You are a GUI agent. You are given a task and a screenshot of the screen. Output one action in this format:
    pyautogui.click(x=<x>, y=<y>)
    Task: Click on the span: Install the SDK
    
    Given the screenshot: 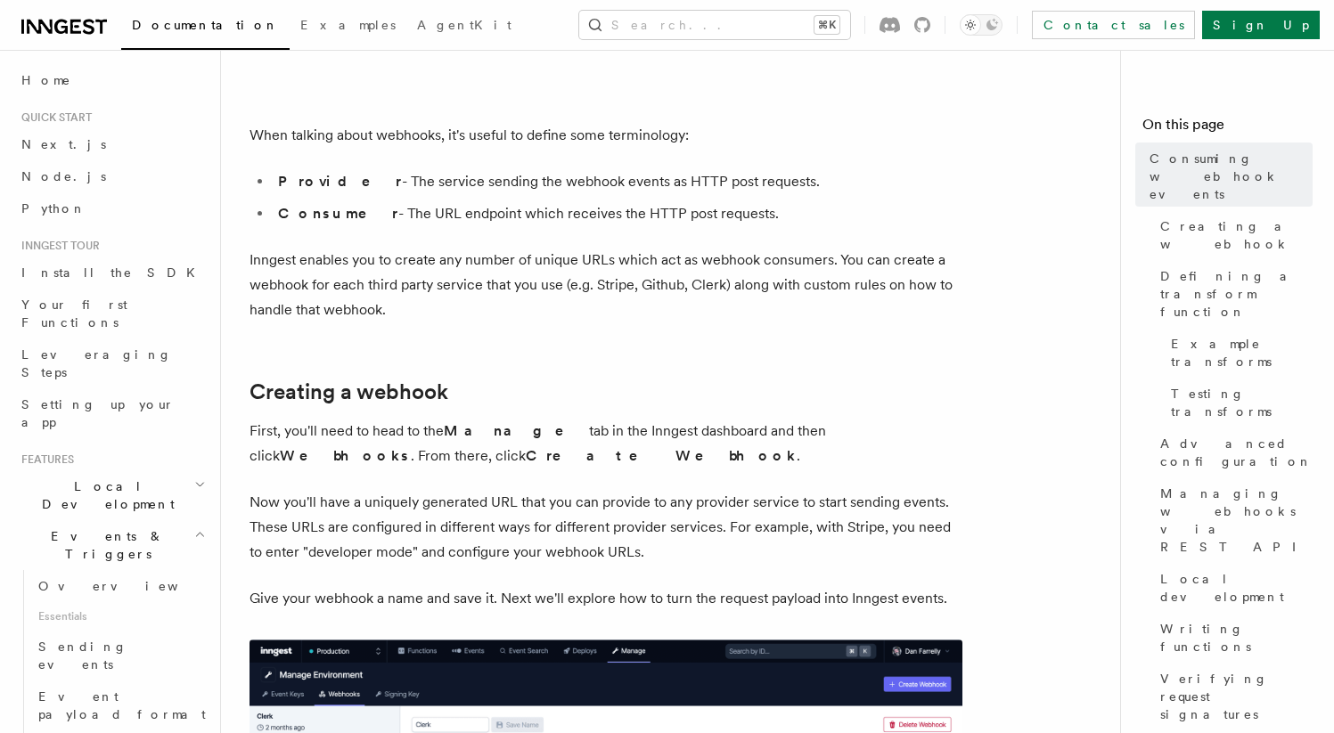 What is the action you would take?
    pyautogui.click(x=113, y=273)
    